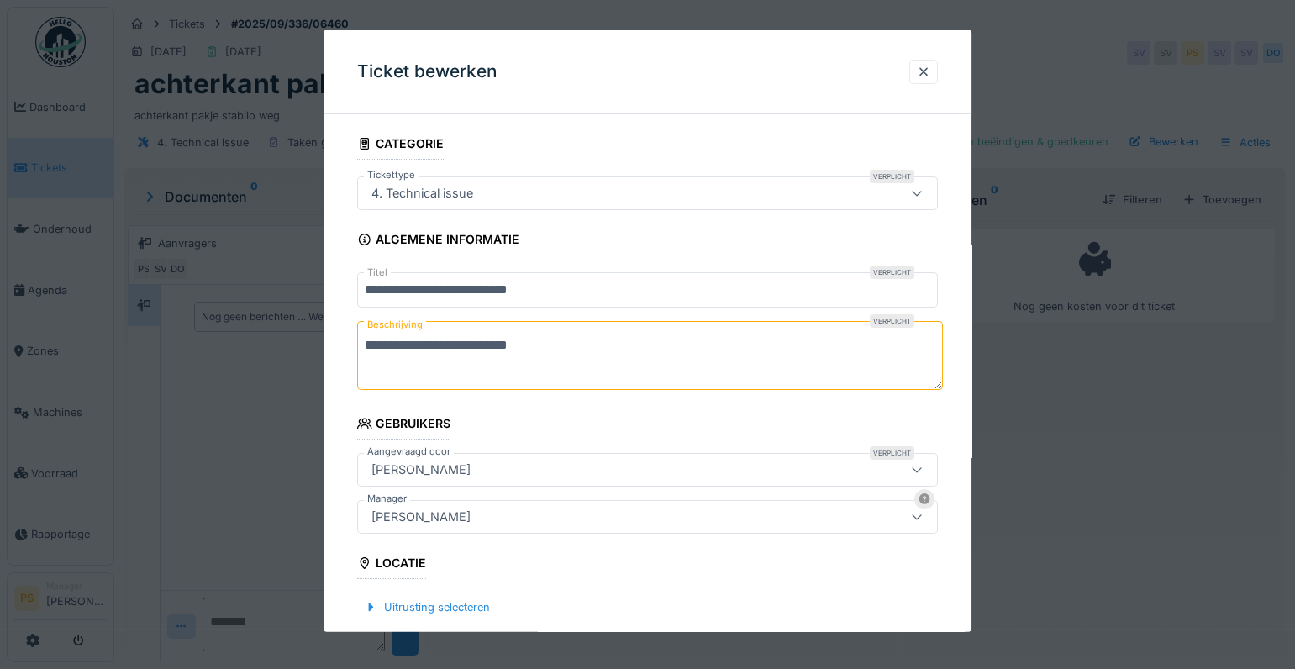 This screenshot has width=1295, height=669. What do you see at coordinates (391, 175) in the screenshot?
I see `label: Tickettype` at bounding box center [391, 175].